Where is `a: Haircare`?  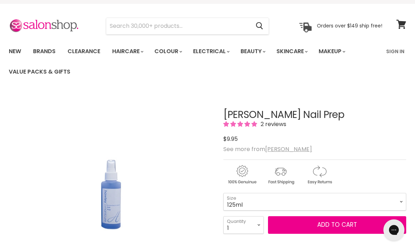 a: Haircare is located at coordinates (127, 51).